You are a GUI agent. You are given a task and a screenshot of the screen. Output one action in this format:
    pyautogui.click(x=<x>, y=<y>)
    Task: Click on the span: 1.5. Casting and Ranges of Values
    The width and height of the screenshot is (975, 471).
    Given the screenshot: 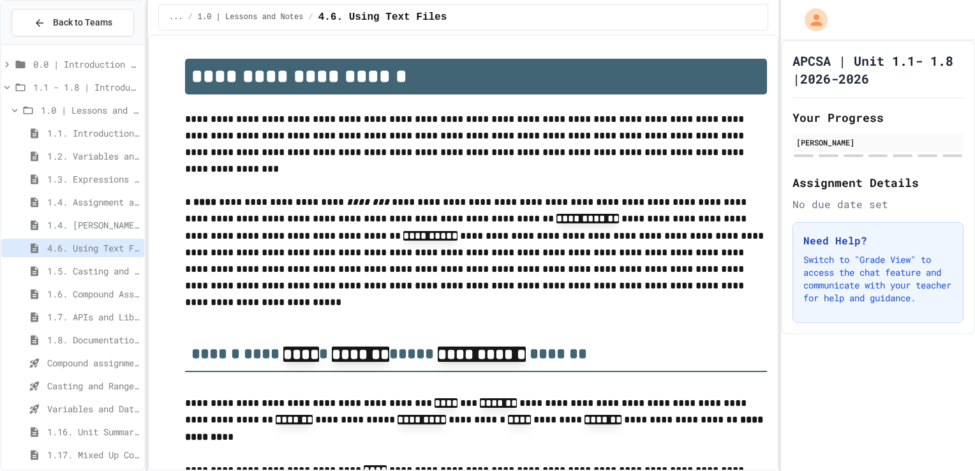 What is the action you would take?
    pyautogui.click(x=93, y=271)
    